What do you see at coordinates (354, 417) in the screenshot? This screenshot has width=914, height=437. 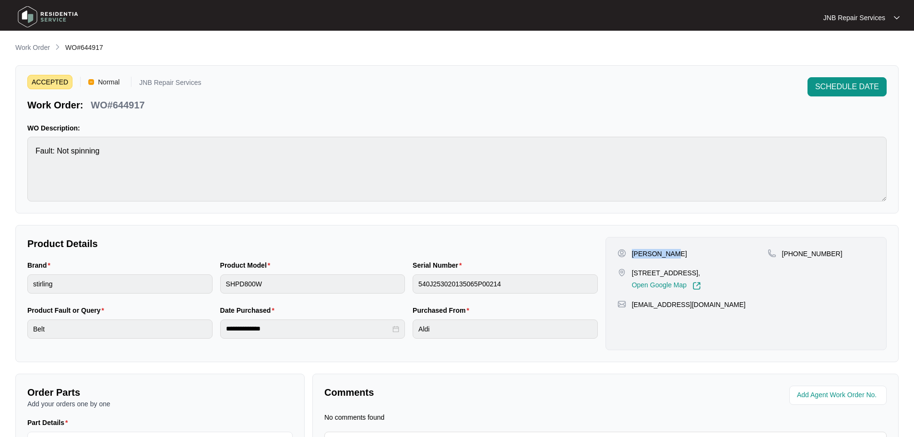 I see `p: No comments found` at bounding box center [354, 417].